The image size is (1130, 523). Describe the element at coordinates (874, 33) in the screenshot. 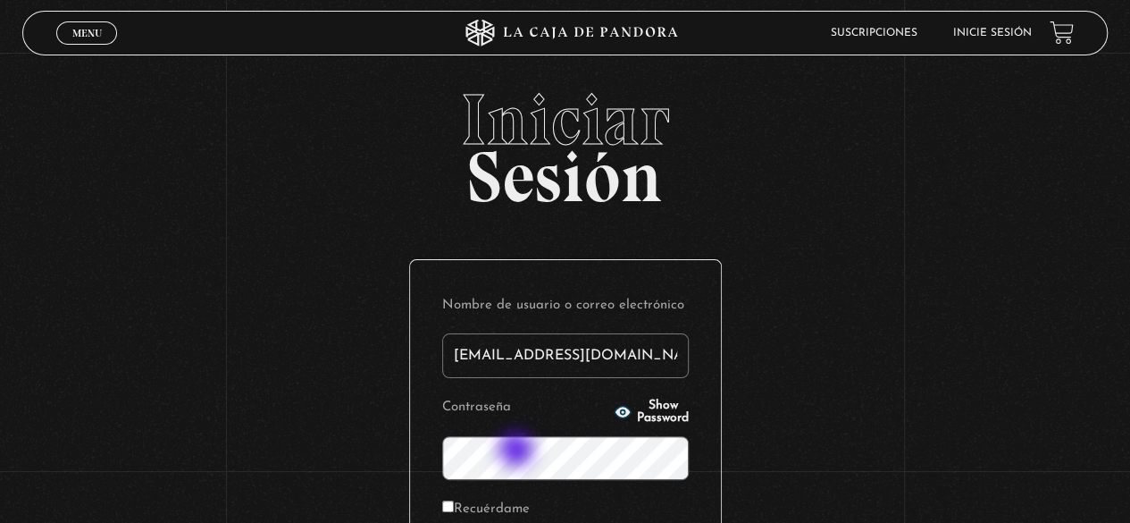

I see `a: Suscripciones` at that location.